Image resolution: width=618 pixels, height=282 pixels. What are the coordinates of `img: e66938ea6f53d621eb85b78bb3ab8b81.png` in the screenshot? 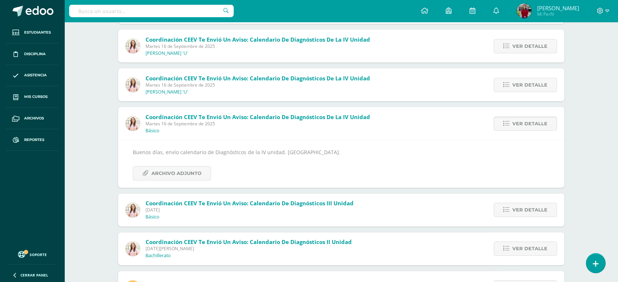 It's located at (524, 11).